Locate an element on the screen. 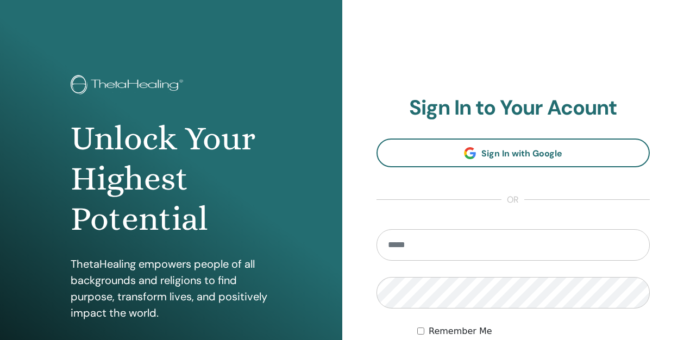  span: or is located at coordinates (513, 200).